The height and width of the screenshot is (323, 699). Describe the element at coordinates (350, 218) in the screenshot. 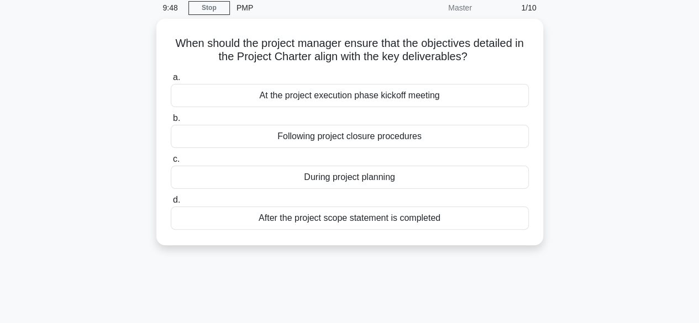

I see `div: After the project scope statement is completed` at that location.